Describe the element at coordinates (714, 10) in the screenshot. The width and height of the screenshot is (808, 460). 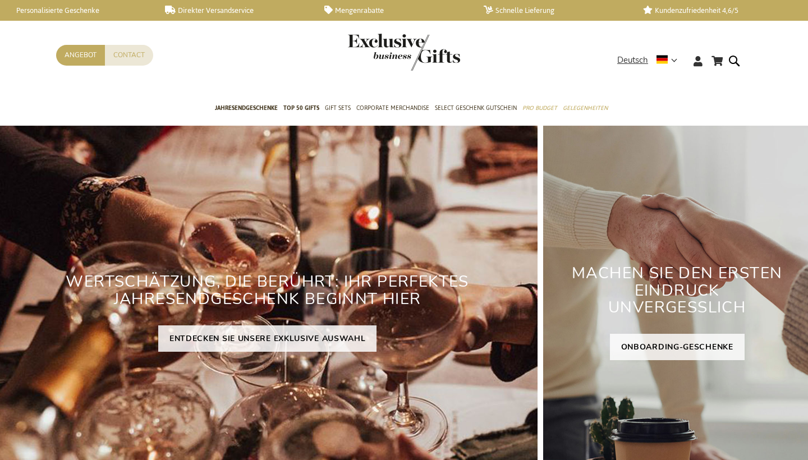
I see `a: Kundenzufriedenheit 4,6/5` at that location.